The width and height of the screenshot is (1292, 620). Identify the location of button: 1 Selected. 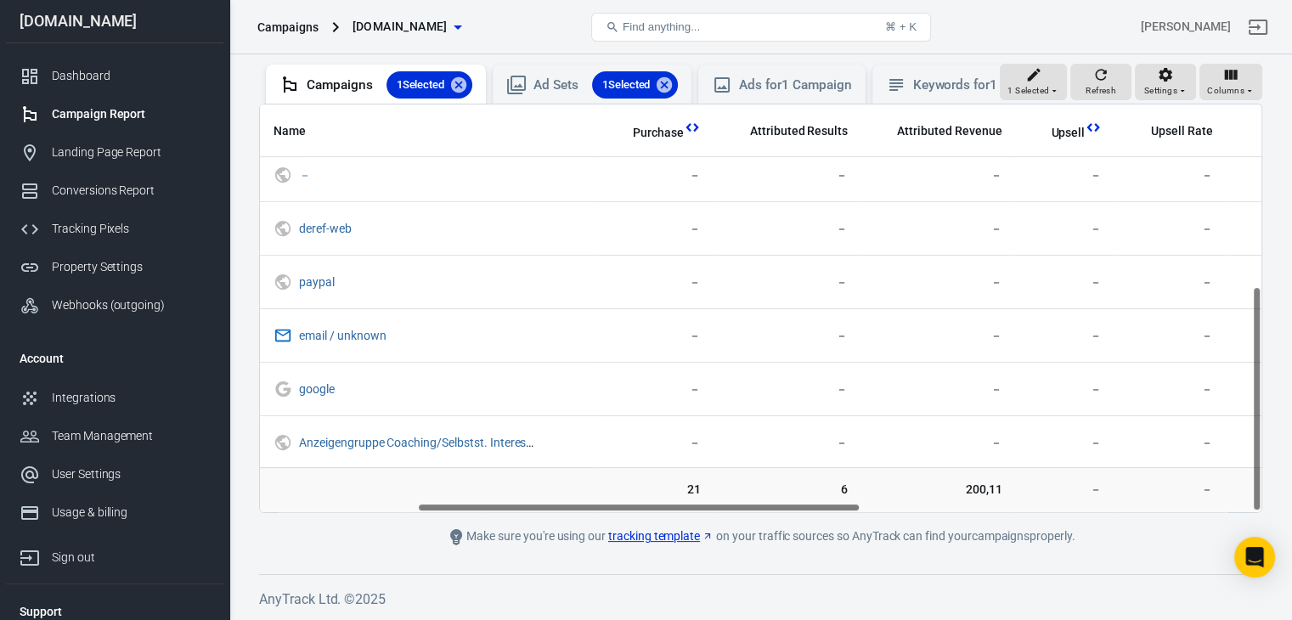
(1033, 82).